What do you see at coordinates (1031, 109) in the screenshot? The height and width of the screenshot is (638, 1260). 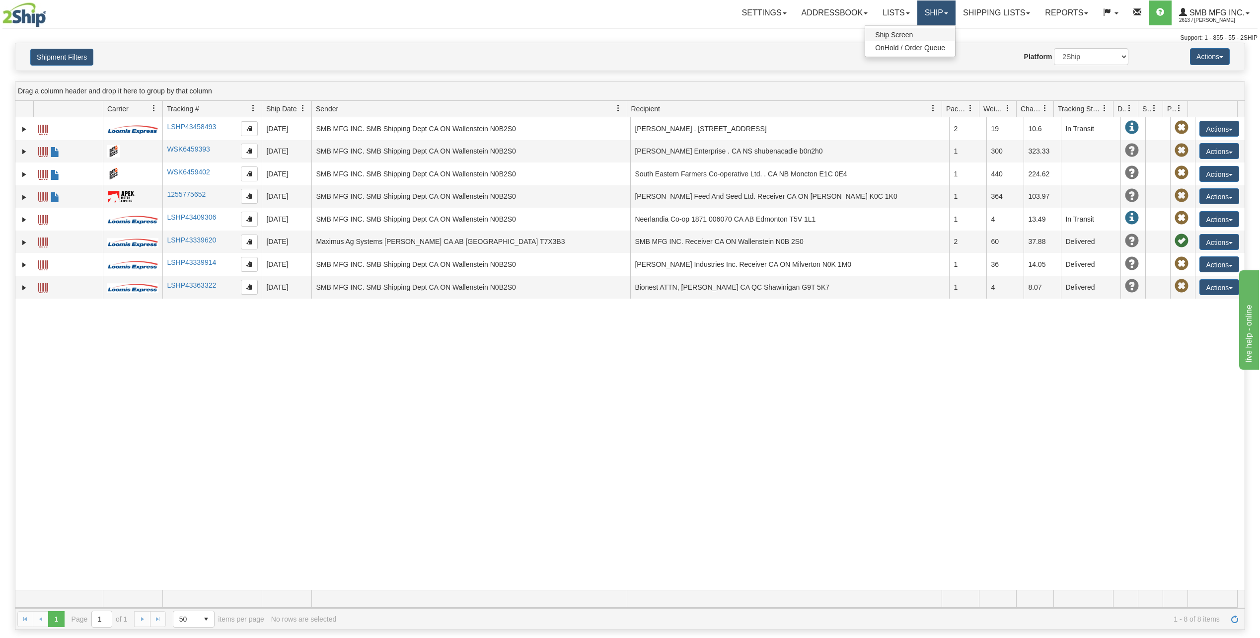 I see `span: Charge` at bounding box center [1031, 109].